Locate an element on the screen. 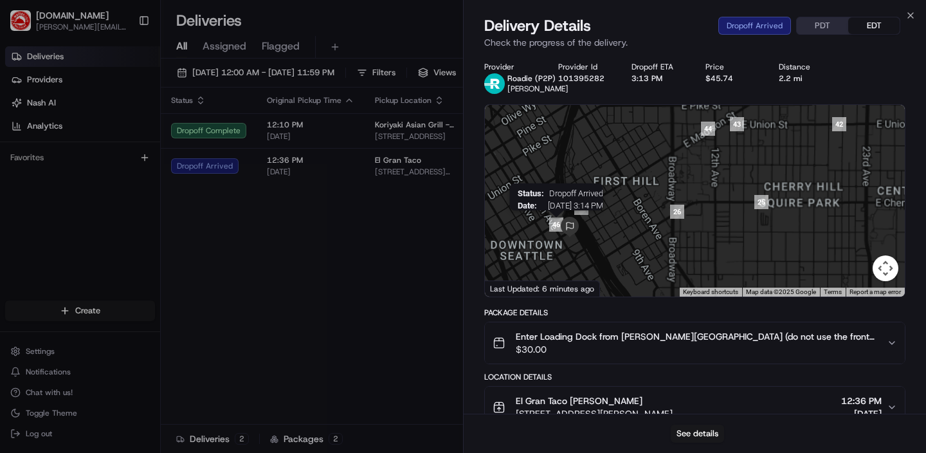 The image size is (926, 453). span: Delivery Details is located at coordinates (537, 26).